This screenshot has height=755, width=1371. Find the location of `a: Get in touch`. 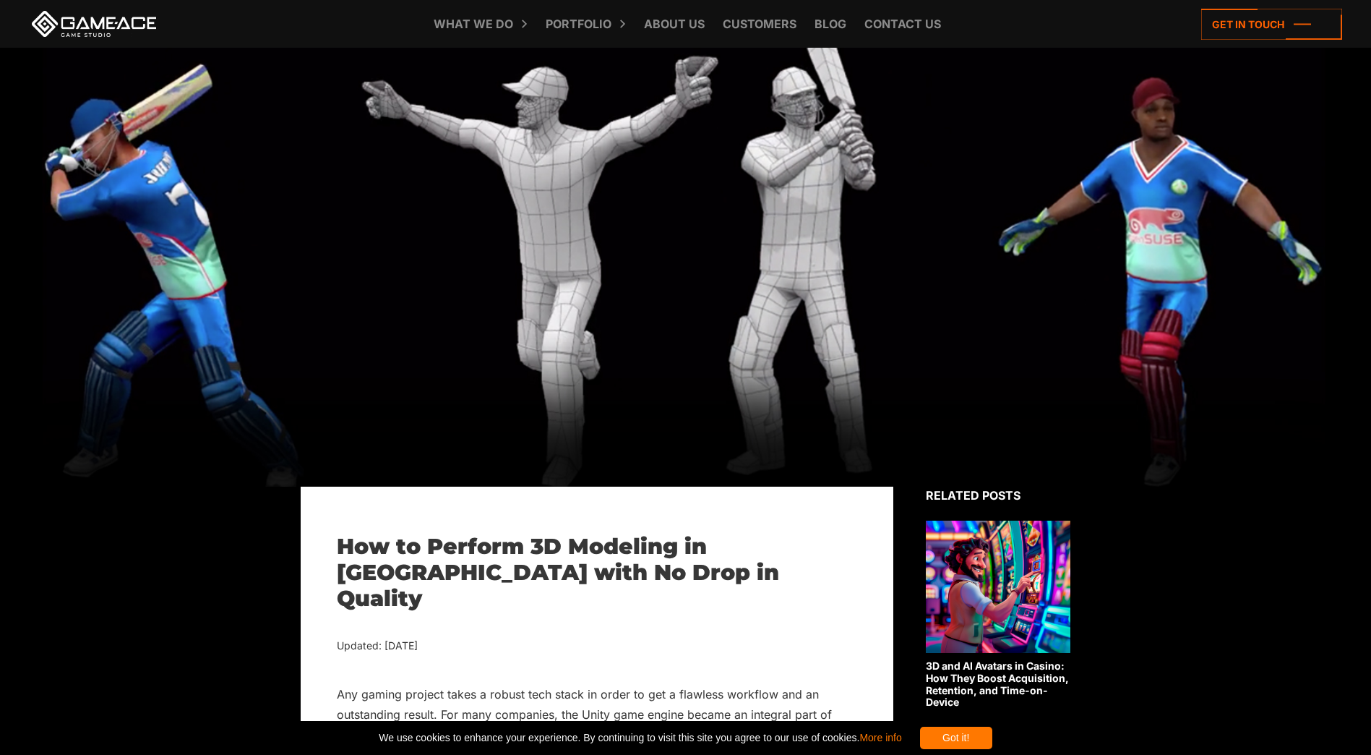

a: Get in touch is located at coordinates (1272, 24).